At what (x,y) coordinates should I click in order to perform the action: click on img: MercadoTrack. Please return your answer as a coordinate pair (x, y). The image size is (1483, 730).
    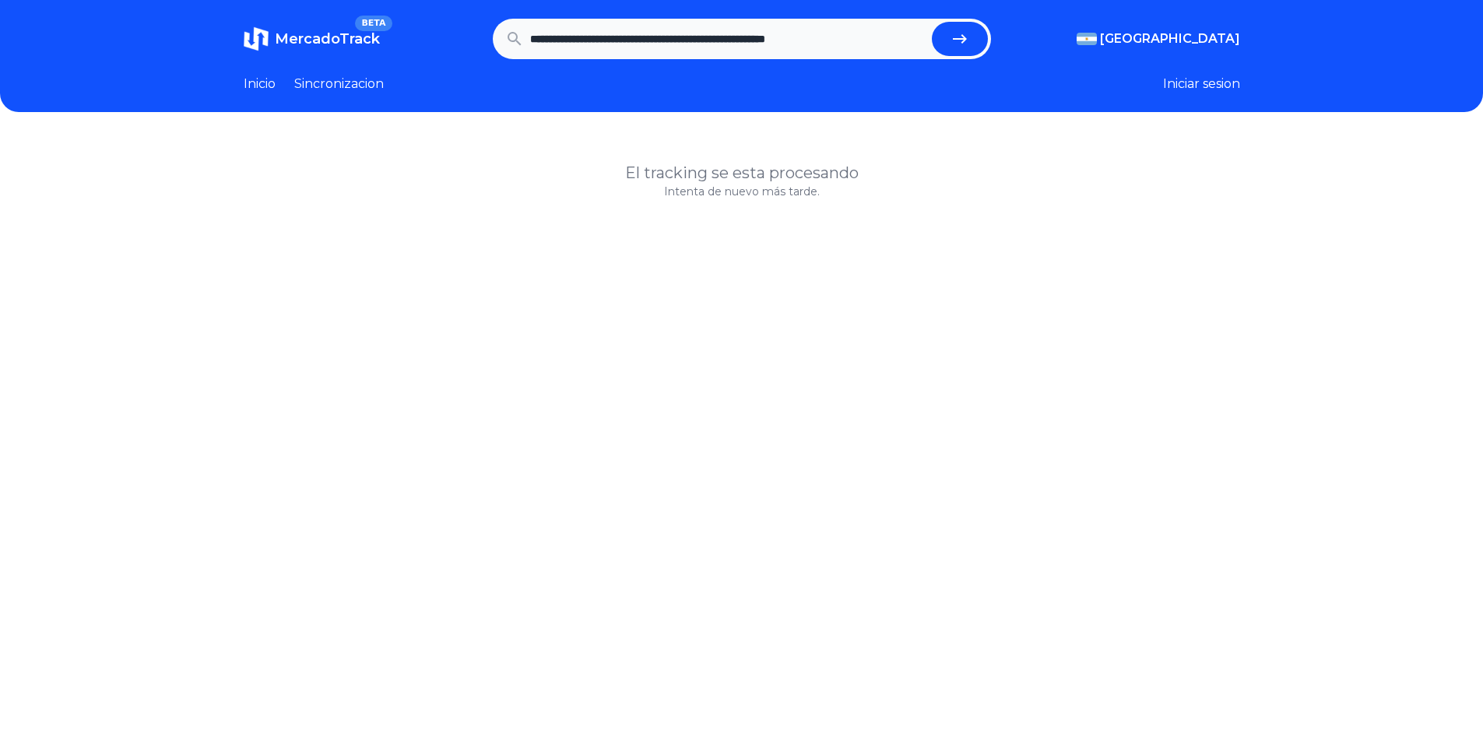
    Looking at the image, I should click on (256, 39).